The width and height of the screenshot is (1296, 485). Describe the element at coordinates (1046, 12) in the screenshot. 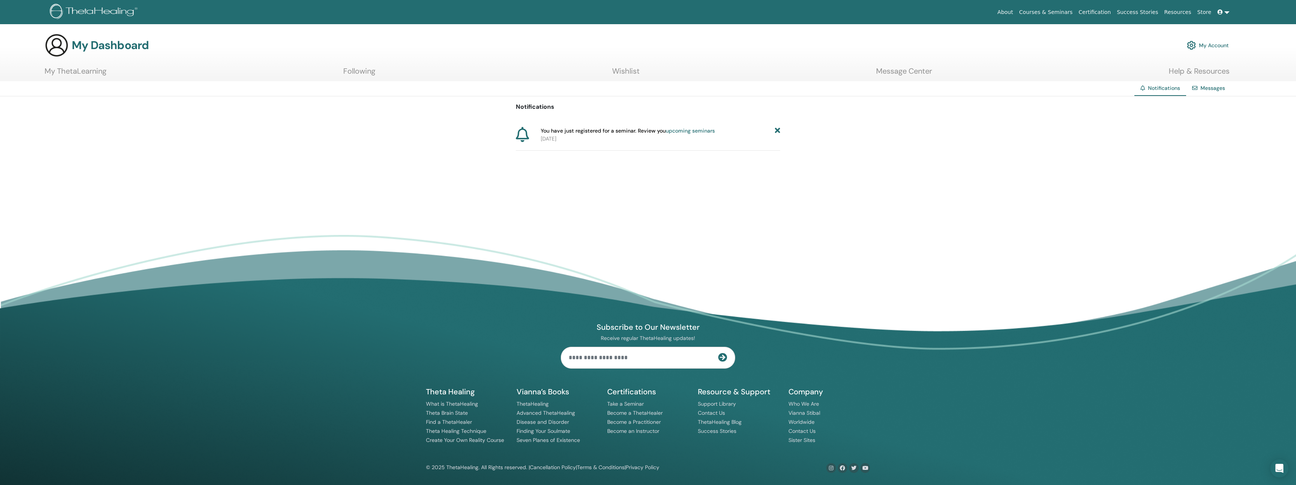

I see `a: Courses & Seminars` at that location.